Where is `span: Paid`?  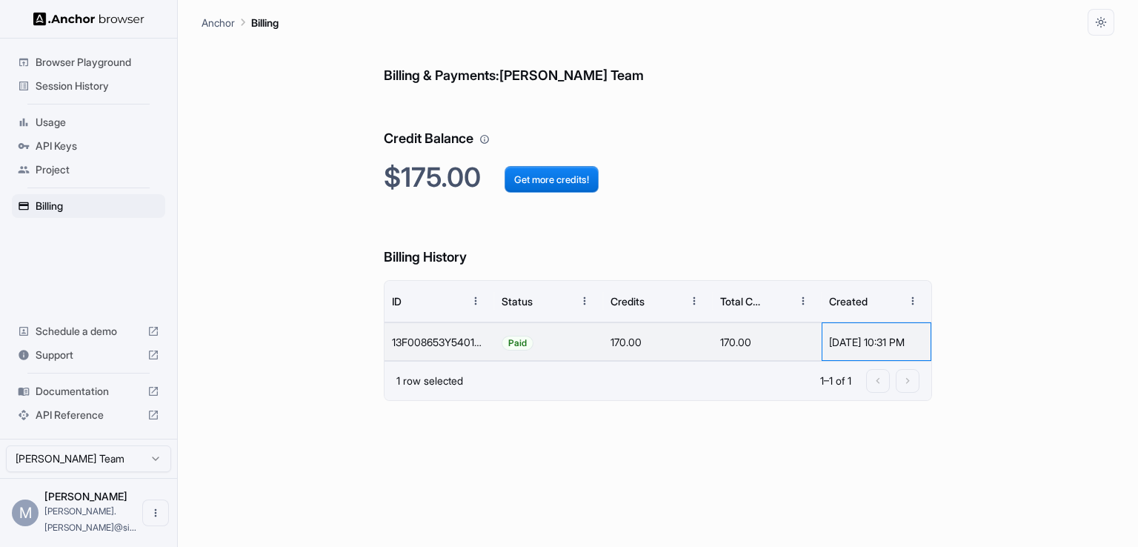
span: Paid is located at coordinates (517, 342).